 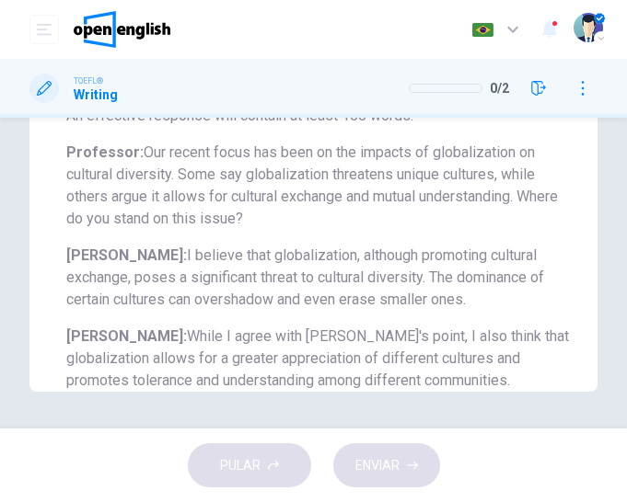 What do you see at coordinates (588, 28) in the screenshot?
I see `button: Profile picture` at bounding box center [588, 28].